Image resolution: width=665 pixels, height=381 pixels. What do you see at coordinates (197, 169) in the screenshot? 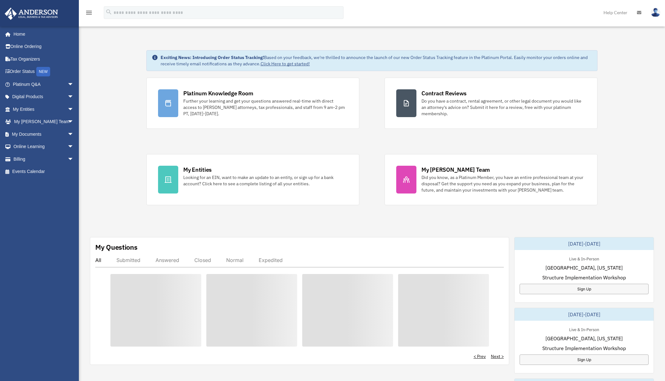
I see `div: My Entities` at bounding box center [197, 169].